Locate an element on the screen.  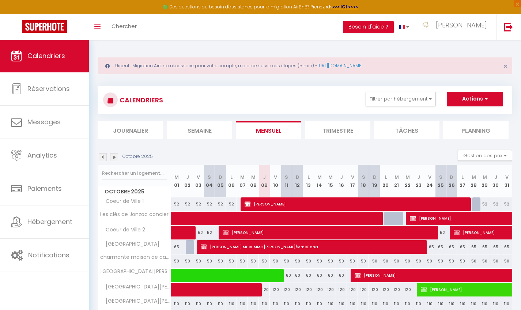
li: Trimestre is located at coordinates (337, 130).